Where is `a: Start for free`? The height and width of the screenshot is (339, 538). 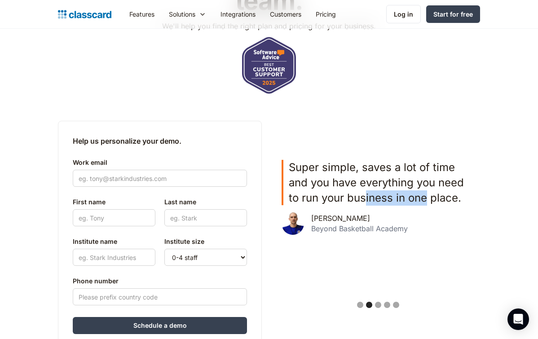
a: Start for free is located at coordinates (453, 14).